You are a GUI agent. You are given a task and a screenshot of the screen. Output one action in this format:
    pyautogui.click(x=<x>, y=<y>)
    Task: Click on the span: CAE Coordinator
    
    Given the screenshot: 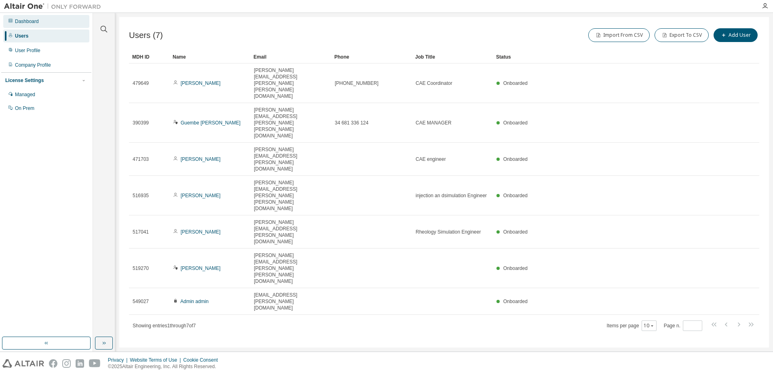 What is the action you would take?
    pyautogui.click(x=434, y=83)
    